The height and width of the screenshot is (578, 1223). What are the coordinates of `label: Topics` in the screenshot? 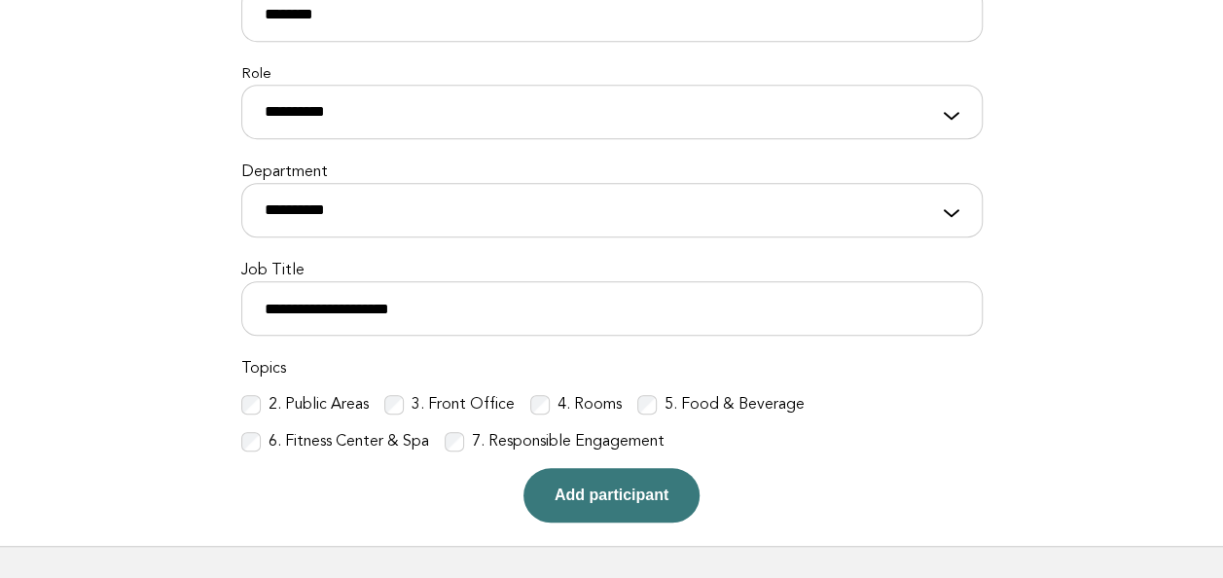 It's located at (612, 369).